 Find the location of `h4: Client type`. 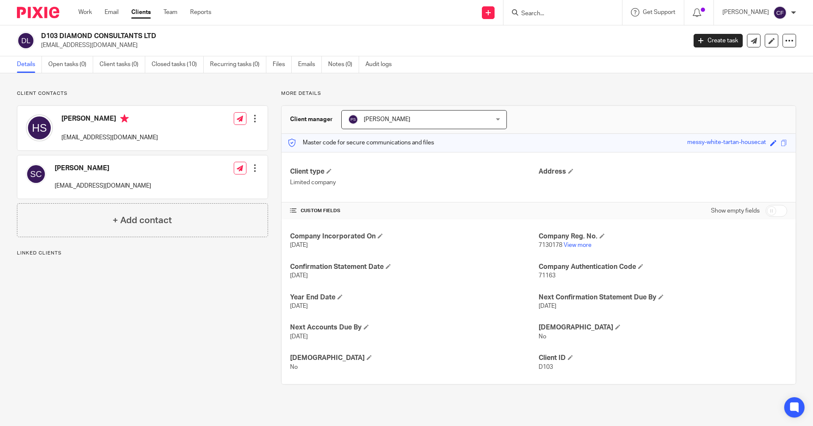

h4: Client type is located at coordinates (414, 171).